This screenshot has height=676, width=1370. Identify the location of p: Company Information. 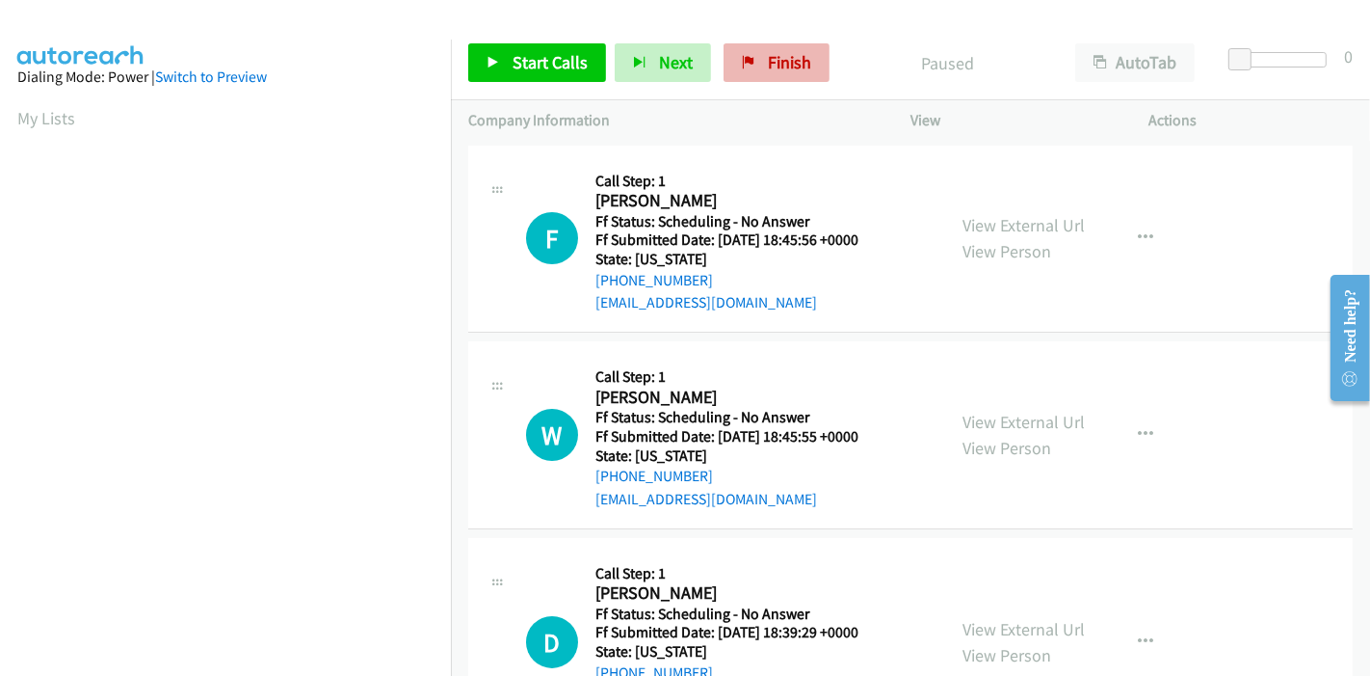
(672, 120).